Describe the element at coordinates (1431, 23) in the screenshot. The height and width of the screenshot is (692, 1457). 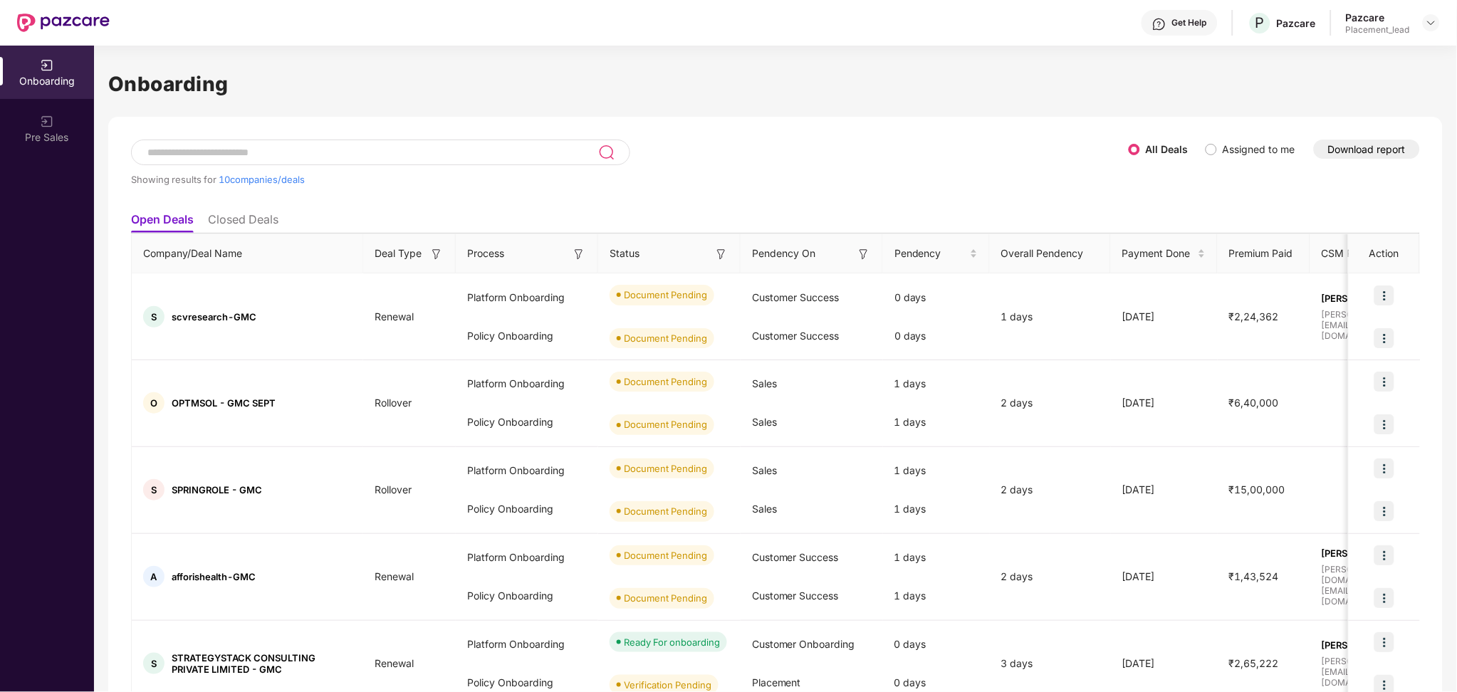
I see `img: svg+xml;base64,PHN2ZyBpZD0iRHJvcGRvd24tMzJ4MzIiIHhtbG5zPSJodHRwOi8vd3d3LnczLm9yZy8yMDAwL3N2ZyIgd2...` at that location.